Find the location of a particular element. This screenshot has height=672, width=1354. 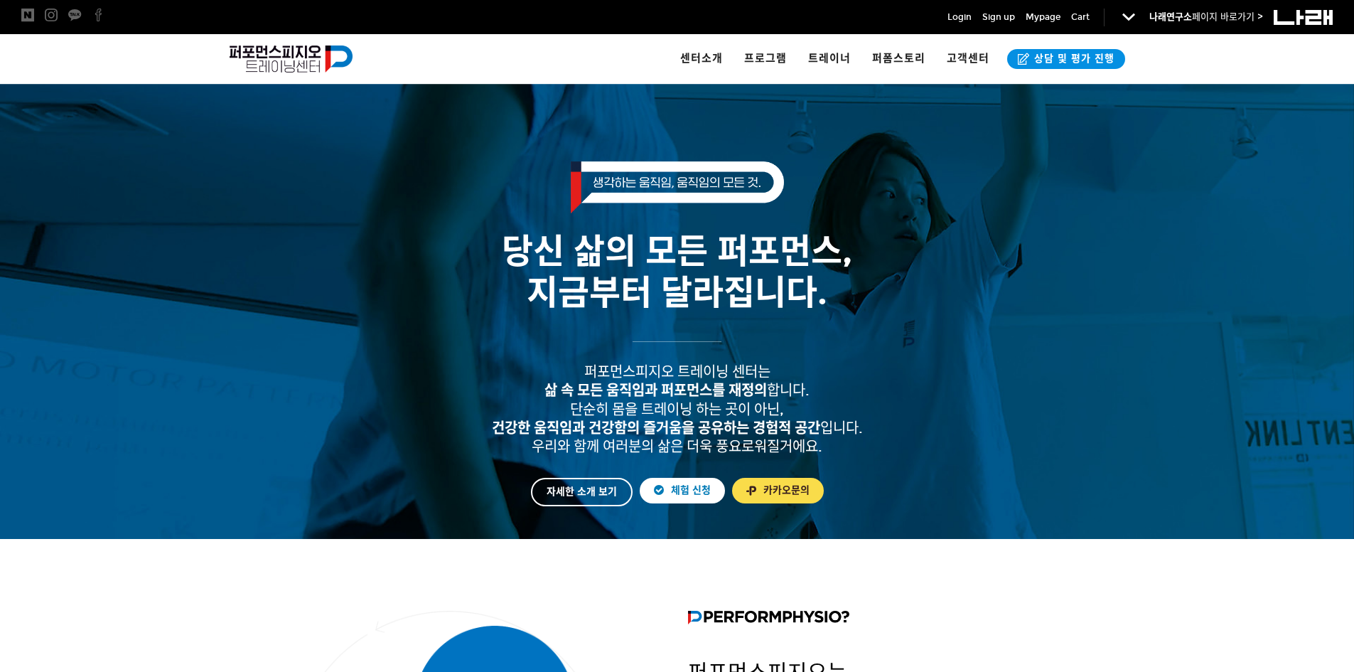

span: Cart is located at coordinates (1080, 17).